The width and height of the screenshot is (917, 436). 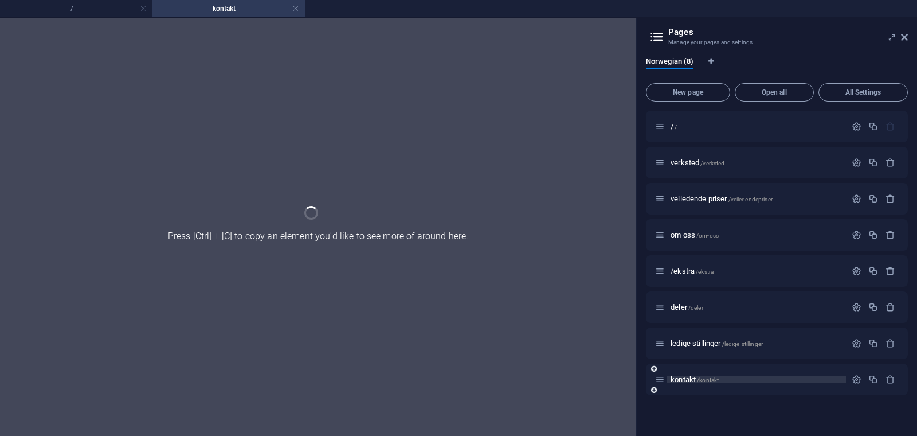 What do you see at coordinates (890, 126) in the screenshot?
I see `div: The startpage cannot be deleted` at bounding box center [890, 126].